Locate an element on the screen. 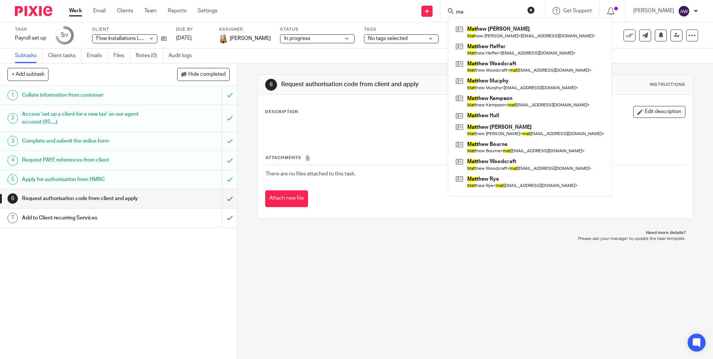  p: Description is located at coordinates (282, 112).